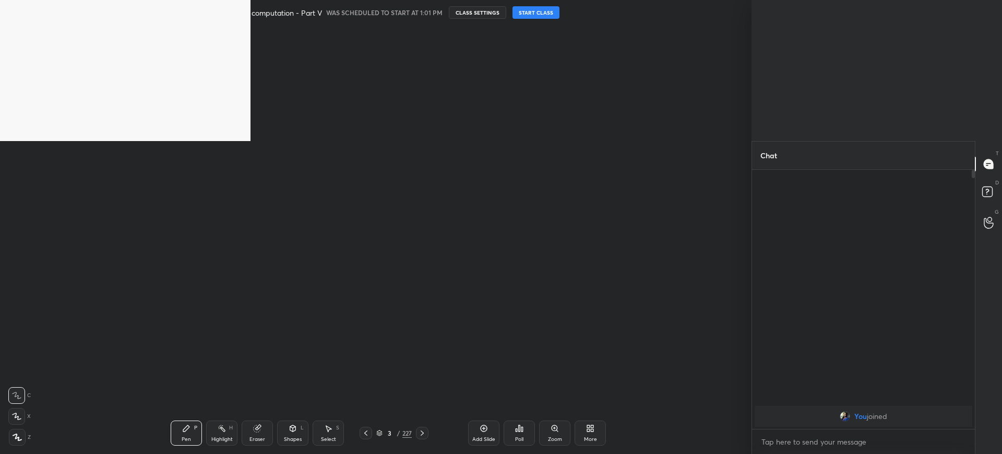  Describe the element at coordinates (997, 182) in the screenshot. I see `p: D` at that location.